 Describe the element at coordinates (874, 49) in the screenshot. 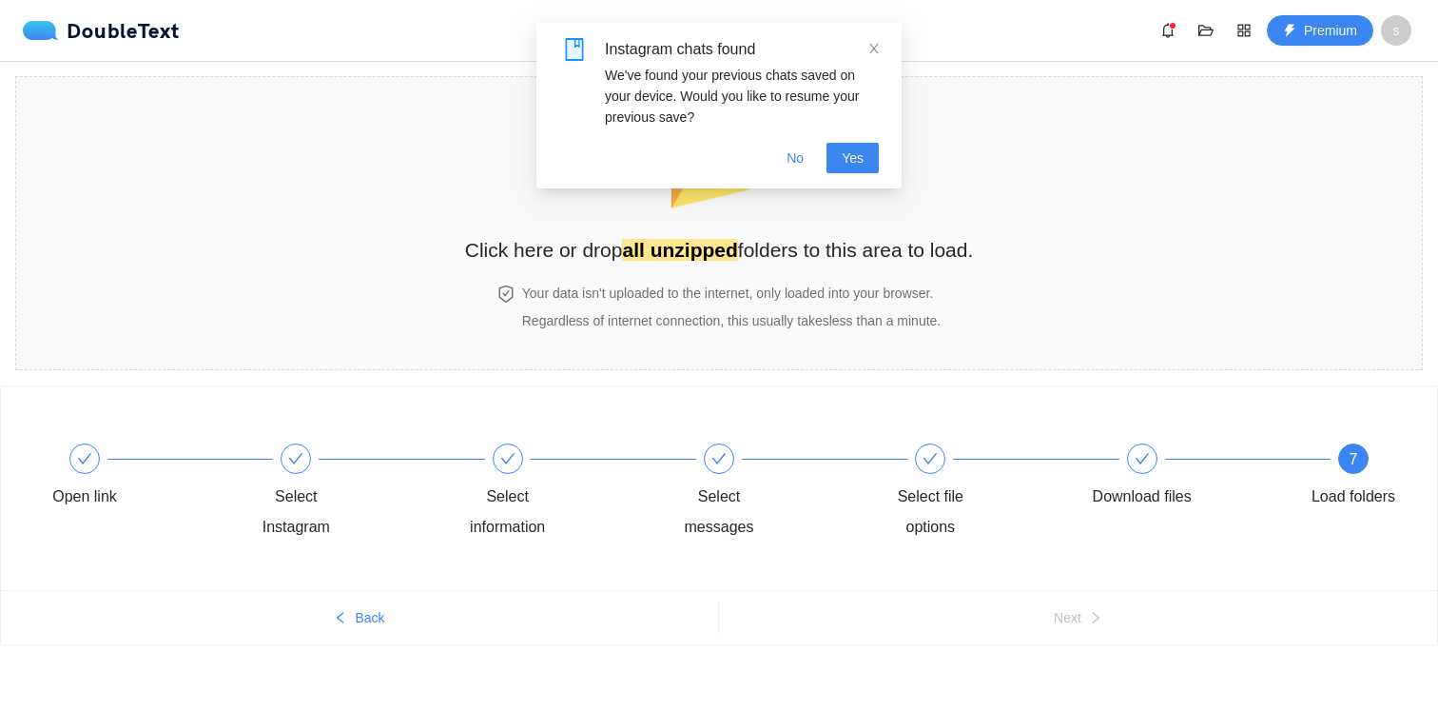

I see `span: close` at that location.